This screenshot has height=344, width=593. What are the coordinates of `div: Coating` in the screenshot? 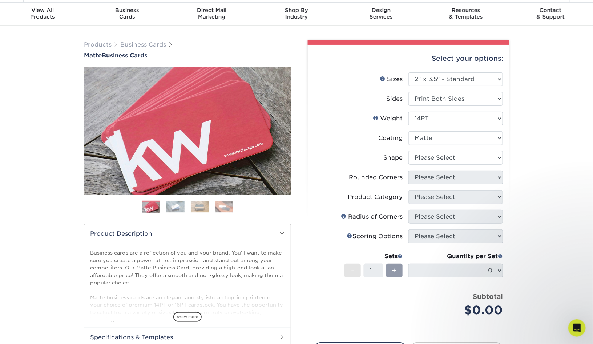 It's located at (390, 138).